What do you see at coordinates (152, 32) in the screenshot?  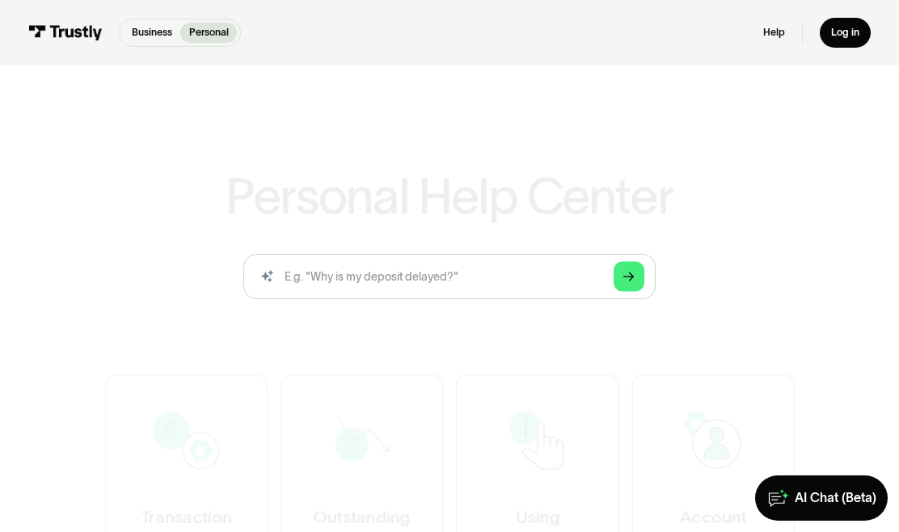 I see `p: Business` at bounding box center [152, 32].